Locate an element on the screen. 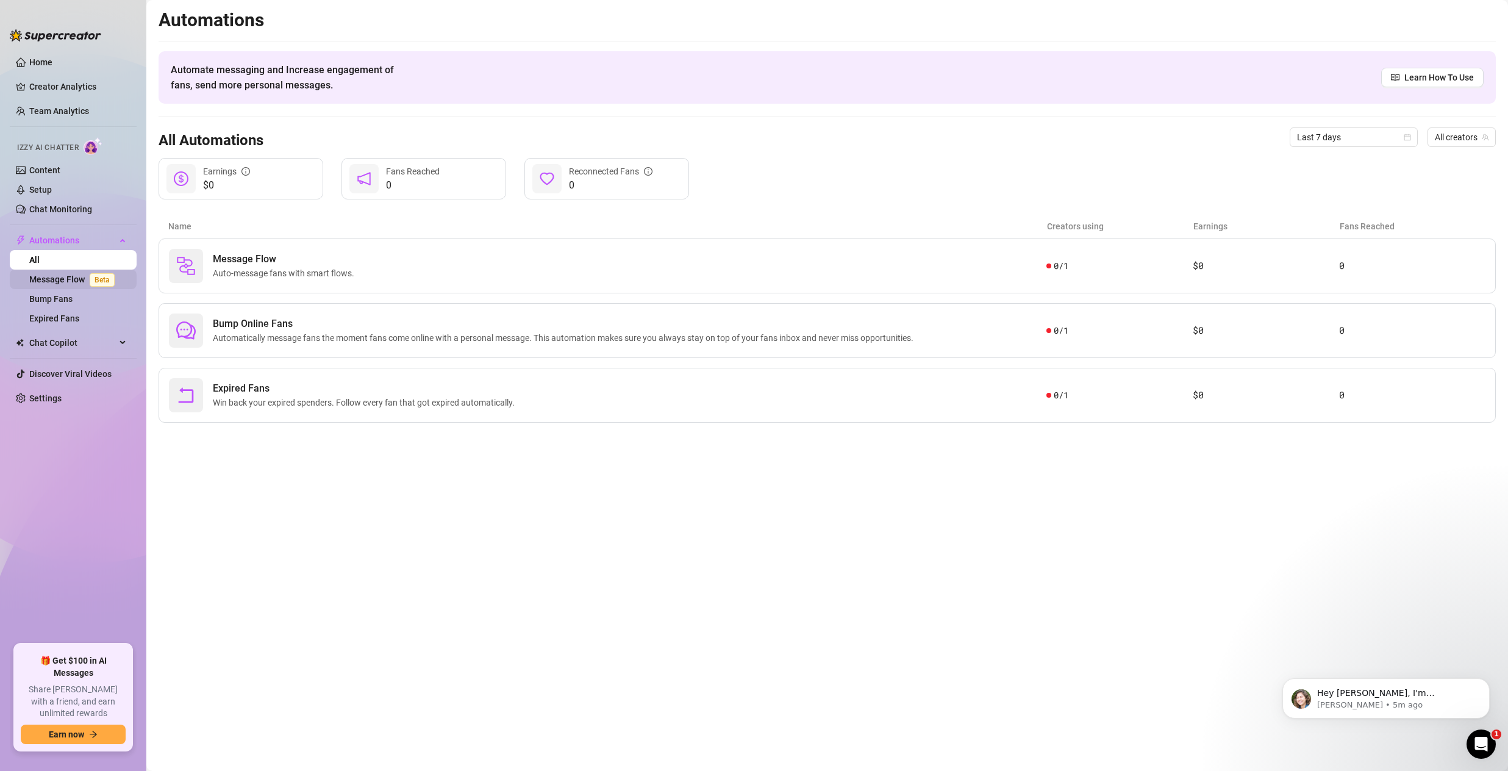 This screenshot has width=1508, height=771. span: Beta is located at coordinates (102, 280).